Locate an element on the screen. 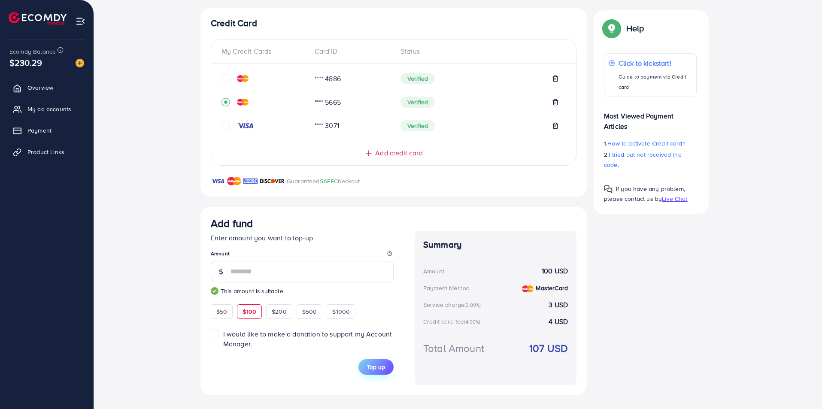 This screenshot has width=822, height=409. div: Status is located at coordinates (479, 51).